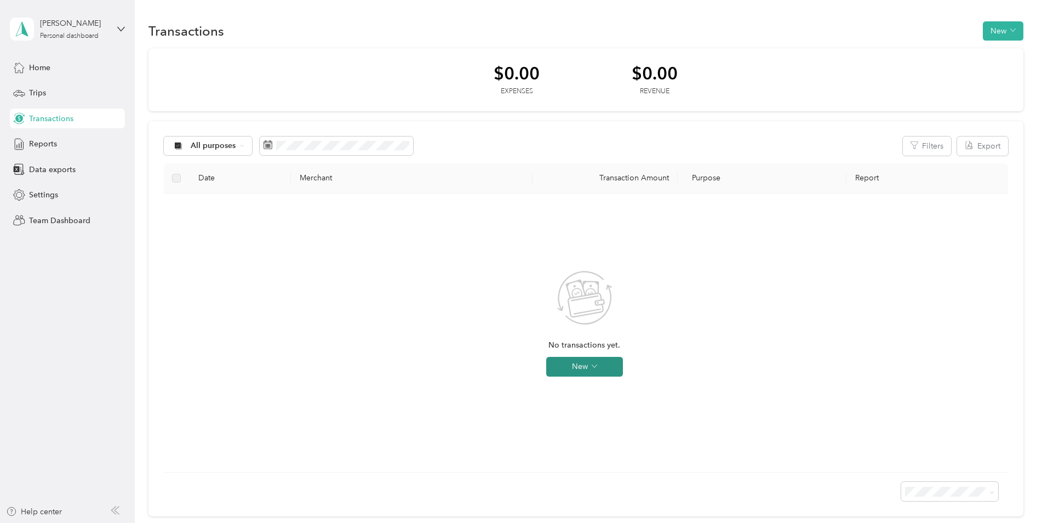  I want to click on div: Expenses, so click(517, 91).